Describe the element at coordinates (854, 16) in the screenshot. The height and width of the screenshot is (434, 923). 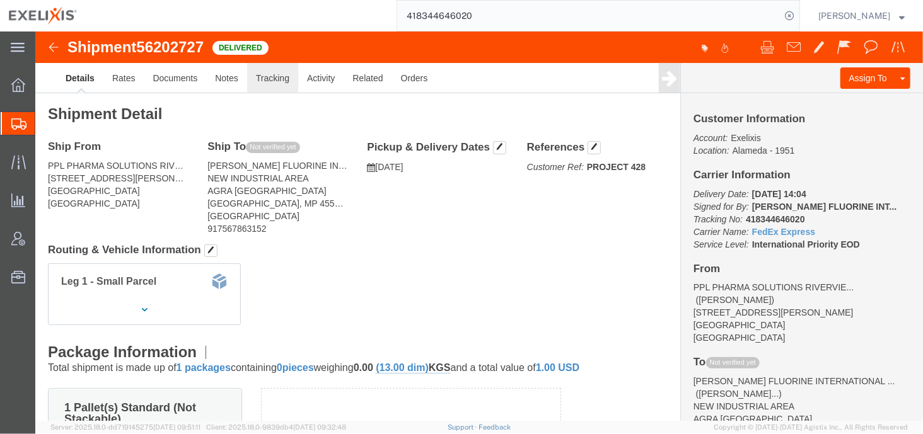
I see `span: Art Buenaventura` at that location.